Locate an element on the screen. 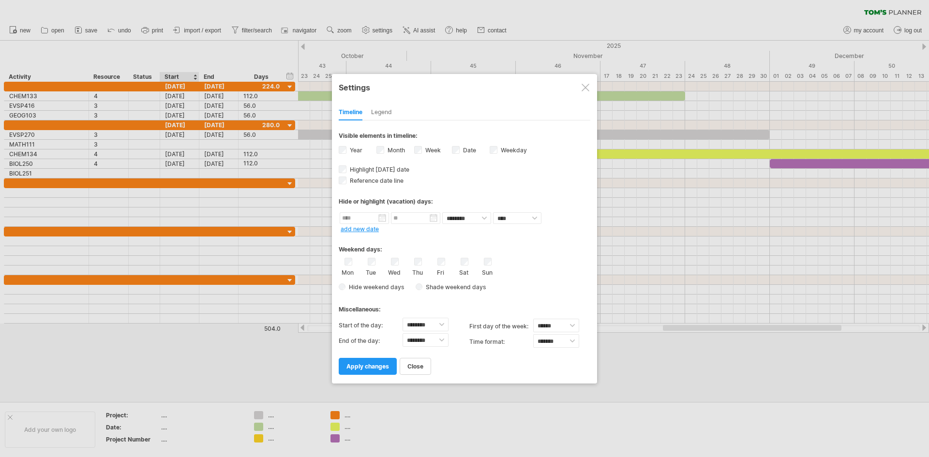  div: Miscellaneous: is located at coordinates (465, 306).